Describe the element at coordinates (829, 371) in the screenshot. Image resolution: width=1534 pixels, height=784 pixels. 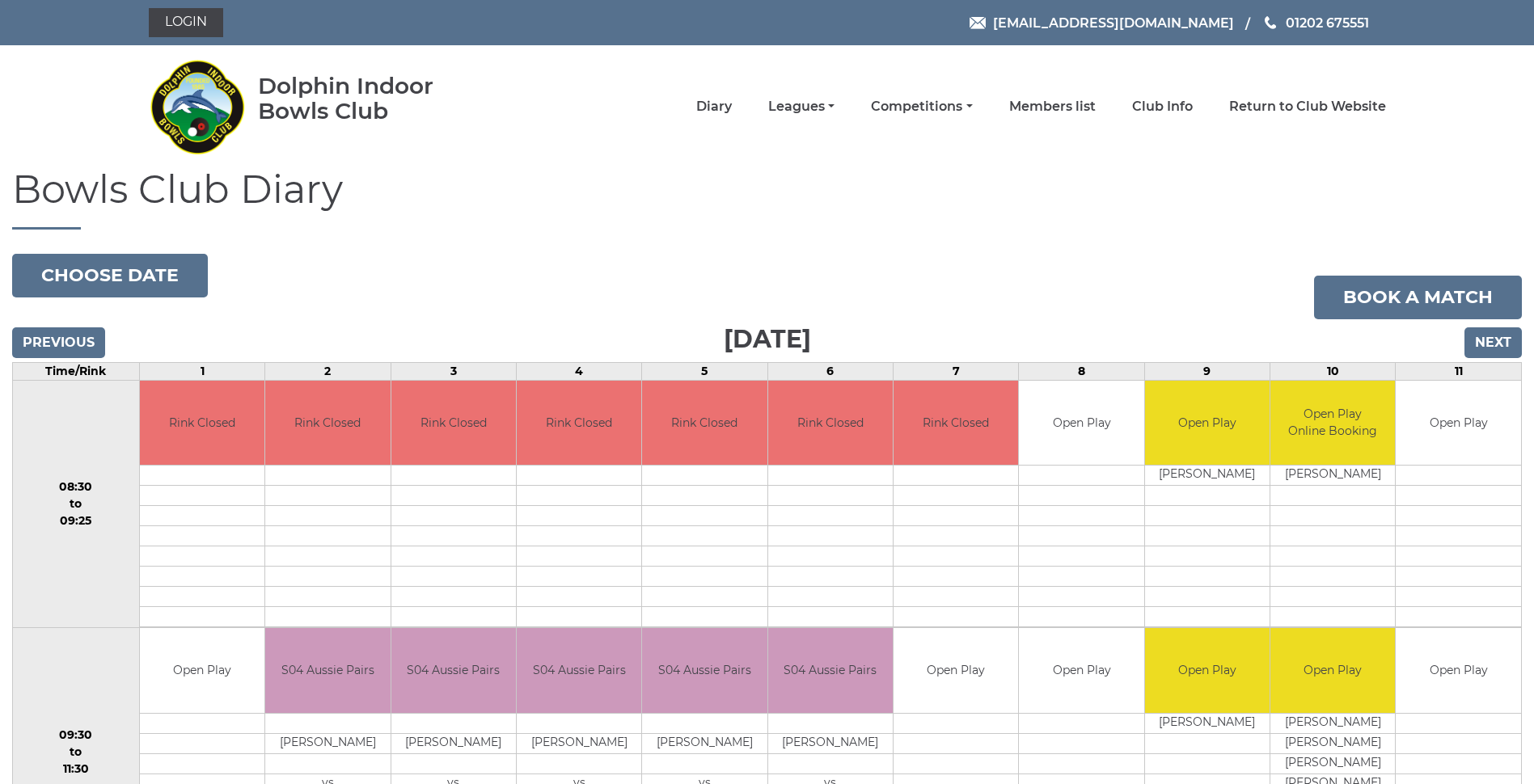
I see `td: 6` at that location.